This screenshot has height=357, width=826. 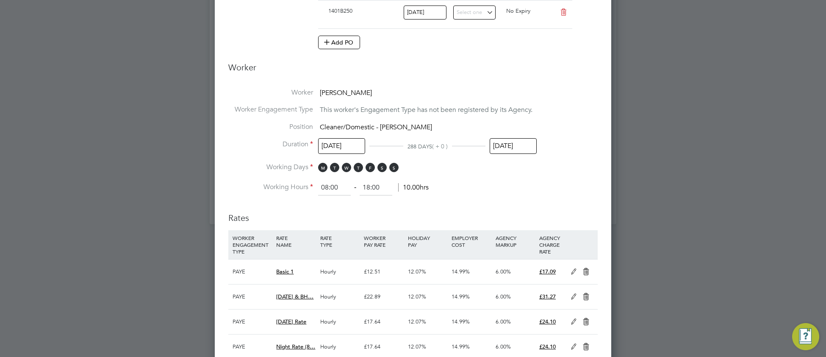 I want to click on span: £17.09, so click(x=547, y=271).